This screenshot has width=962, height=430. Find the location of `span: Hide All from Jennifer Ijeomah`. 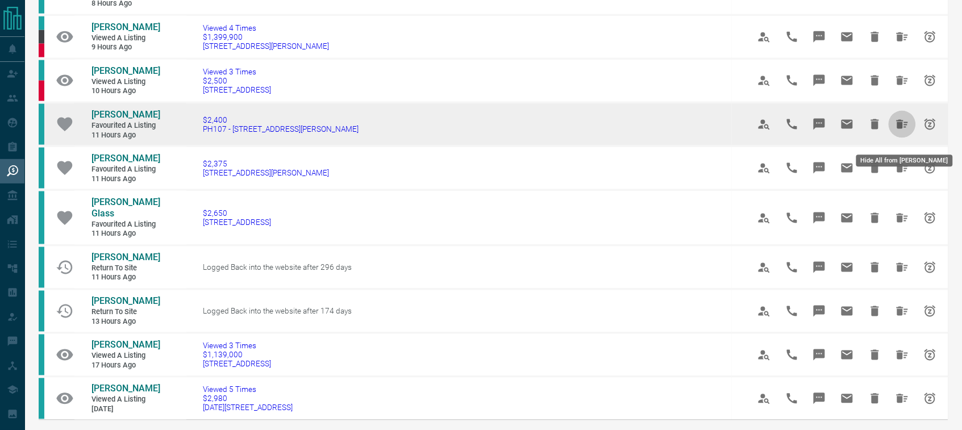

span: Hide All from Jennifer Ijeomah is located at coordinates (902, 399).